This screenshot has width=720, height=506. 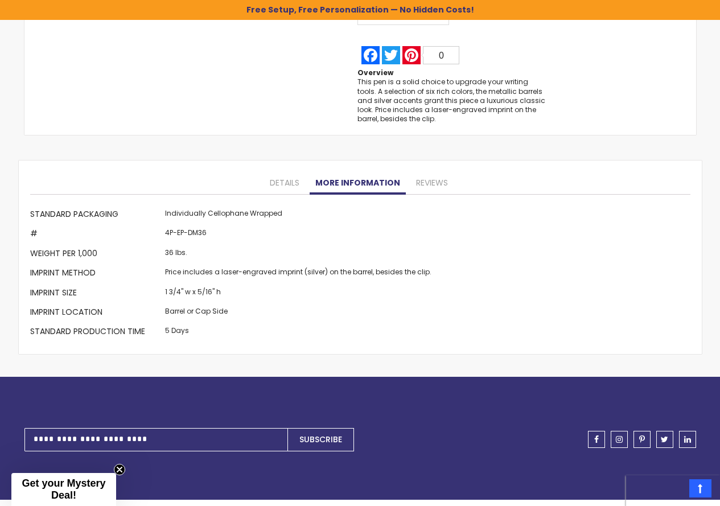 What do you see at coordinates (298, 216) in the screenshot?
I see `td: Individually Cellophane Wrapped` at bounding box center [298, 216].